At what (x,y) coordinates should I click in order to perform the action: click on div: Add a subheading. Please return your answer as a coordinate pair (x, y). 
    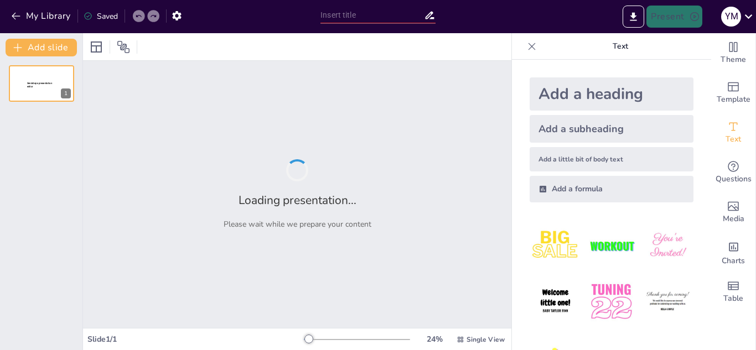
    Looking at the image, I should click on (611, 129).